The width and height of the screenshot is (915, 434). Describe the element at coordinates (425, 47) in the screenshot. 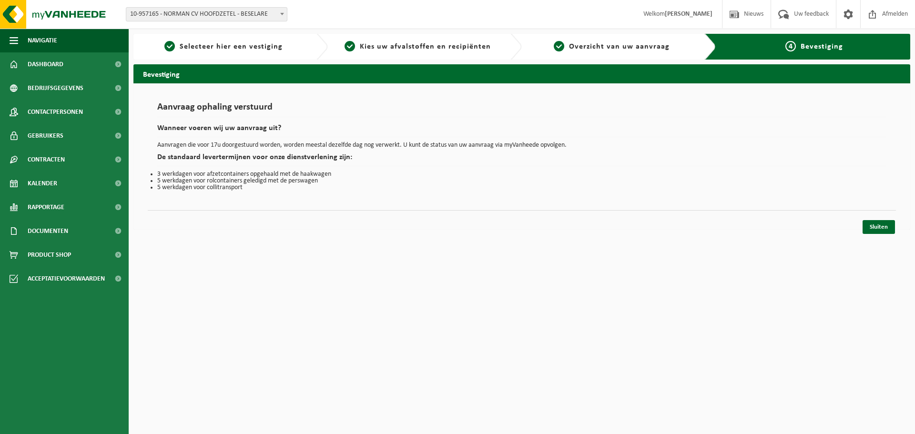

I see `span: Kies uw afvalstoffen en recipiënten` at that location.